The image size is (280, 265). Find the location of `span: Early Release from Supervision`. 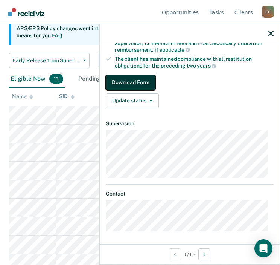

span: Early Release from Supervision is located at coordinates (46, 60).